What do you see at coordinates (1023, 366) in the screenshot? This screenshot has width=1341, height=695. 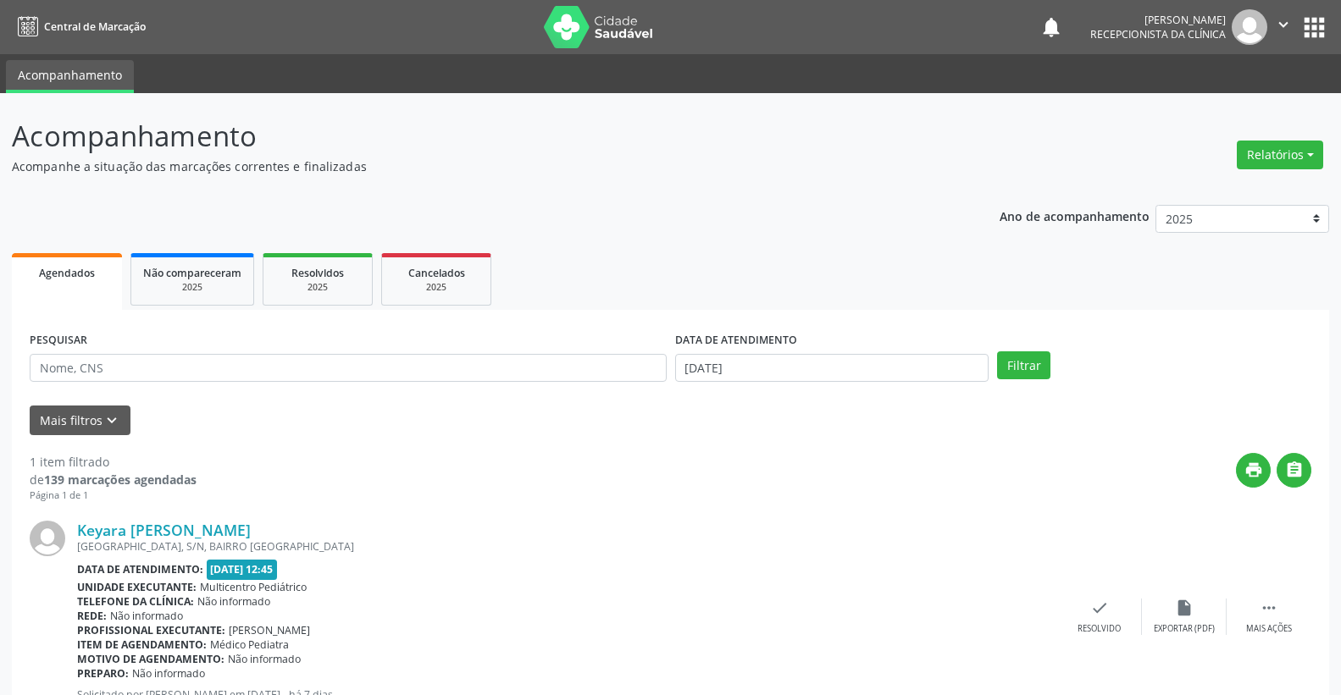 I see `button: Filtrar` at bounding box center [1023, 366].